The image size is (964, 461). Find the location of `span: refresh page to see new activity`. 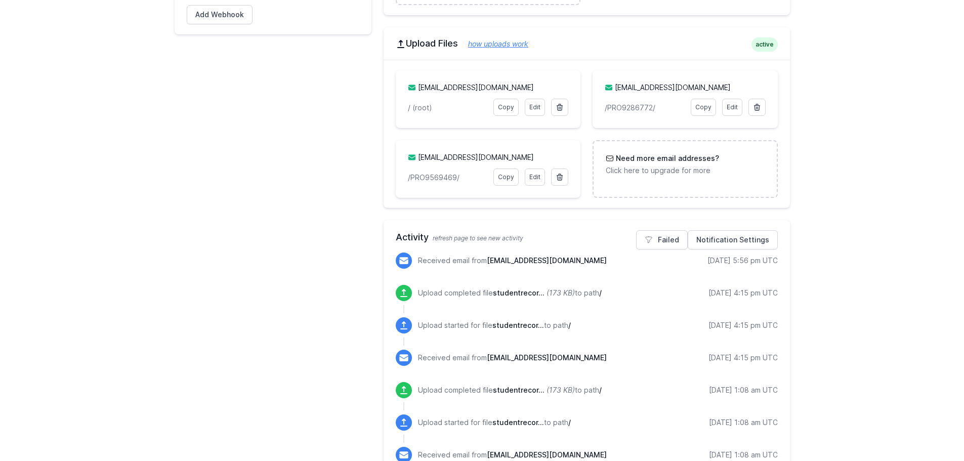

span: refresh page to see new activity is located at coordinates (478, 238).